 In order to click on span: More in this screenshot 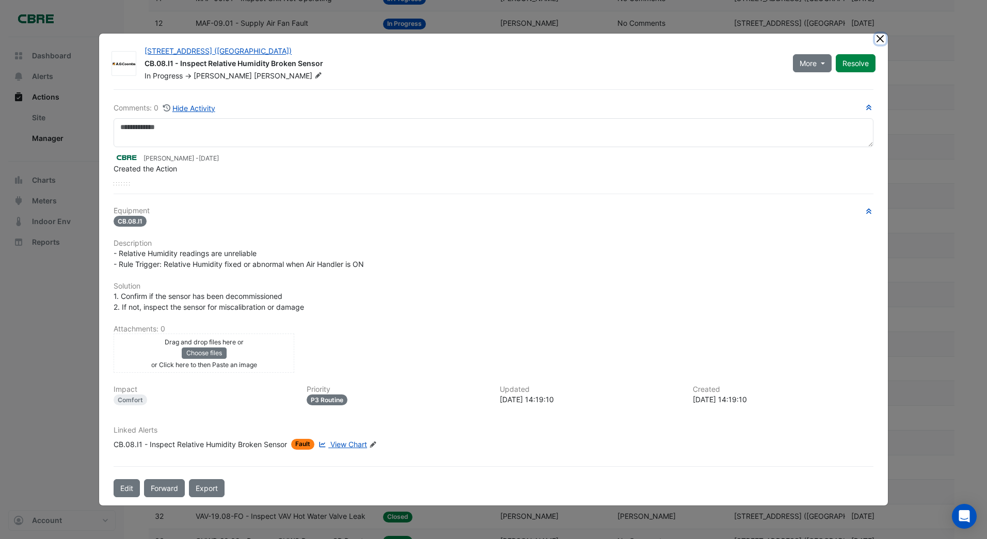, I will do `click(808, 63)`.